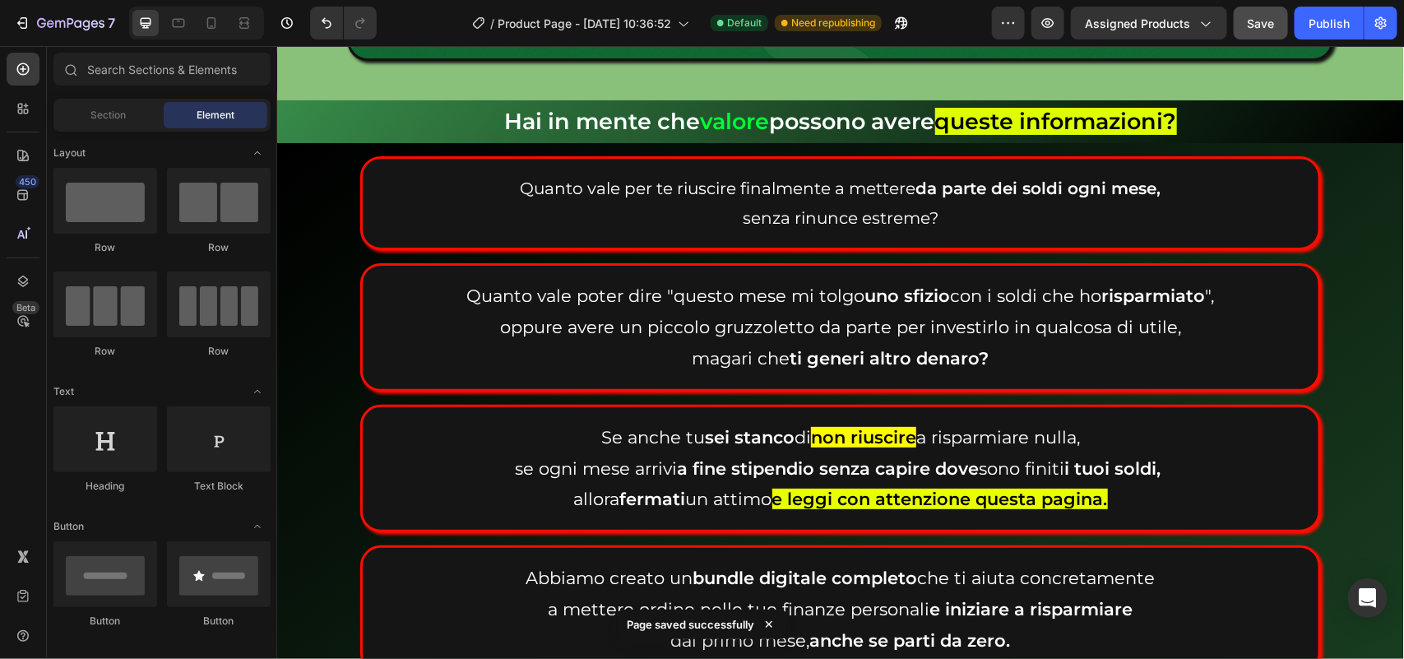 This screenshot has height=659, width=1404. I want to click on strong: ti generi altro denaro?, so click(613, 312).